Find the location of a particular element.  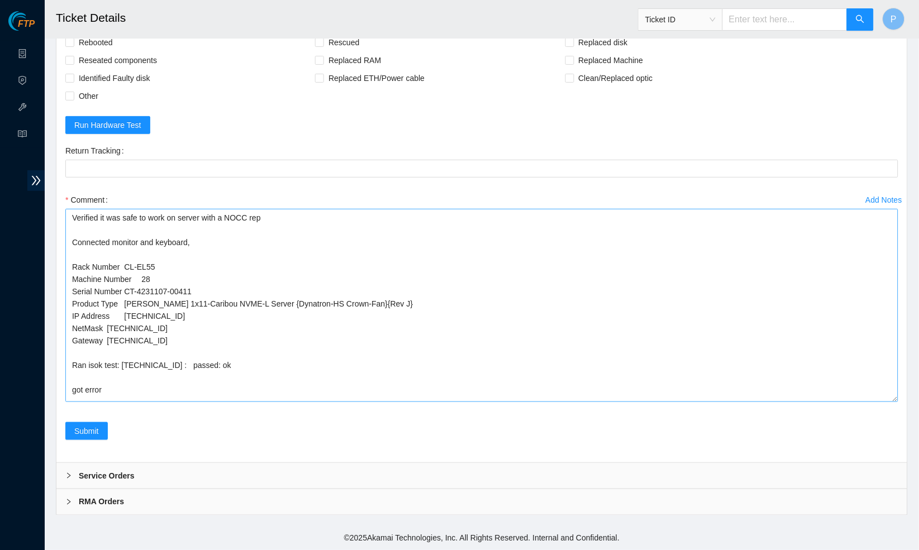

span: search is located at coordinates (860, 20).